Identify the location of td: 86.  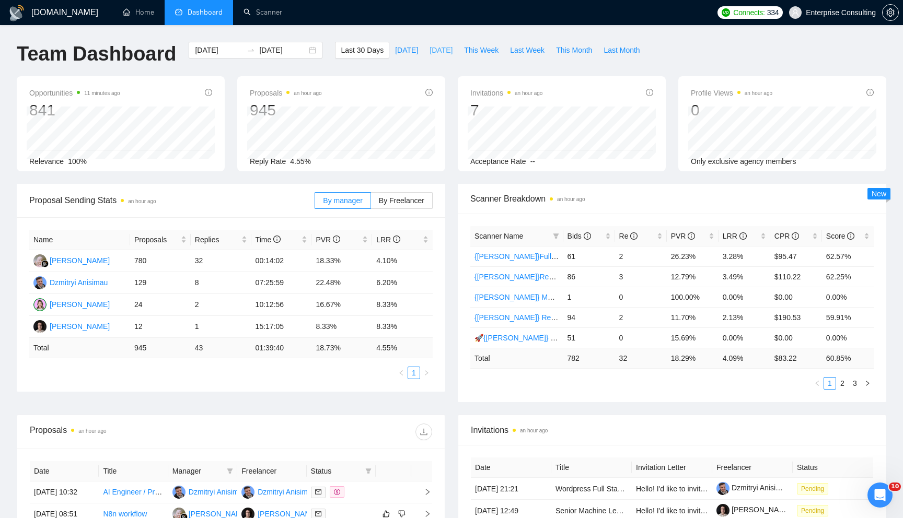
(589, 276).